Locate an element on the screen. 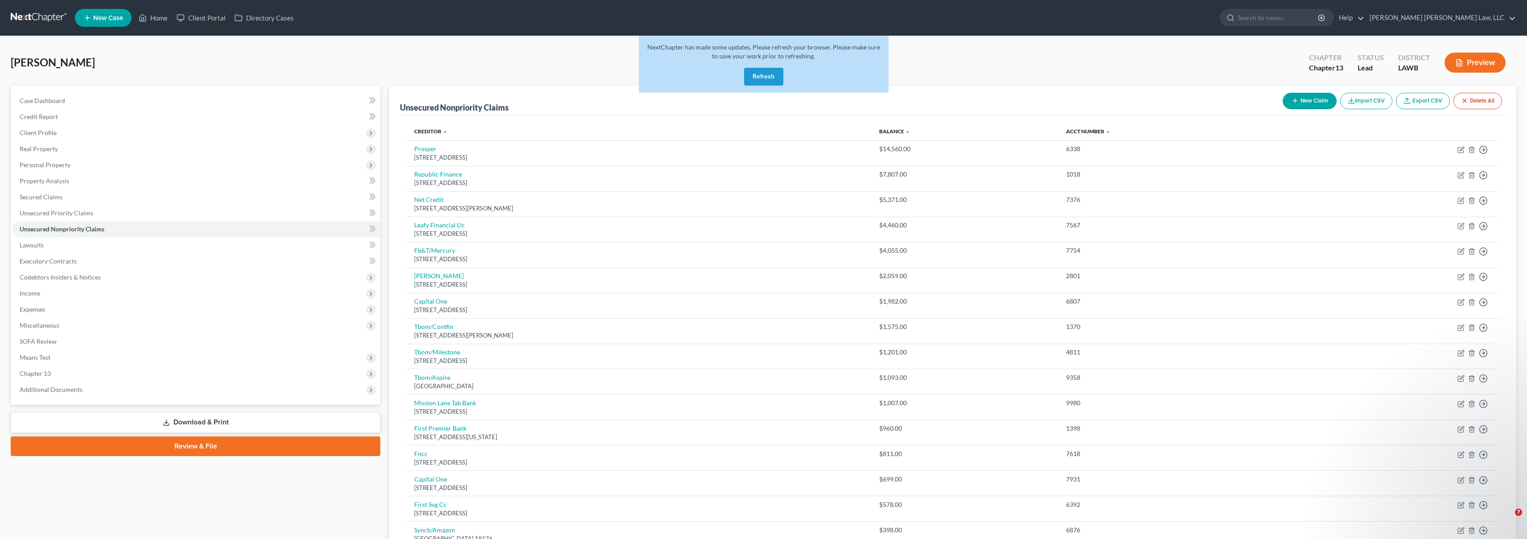 Image resolution: width=1527 pixels, height=539 pixels. span: NextChapter has made some updates. Please refresh your browser. Please make sure to save your wor... is located at coordinates (764, 51).